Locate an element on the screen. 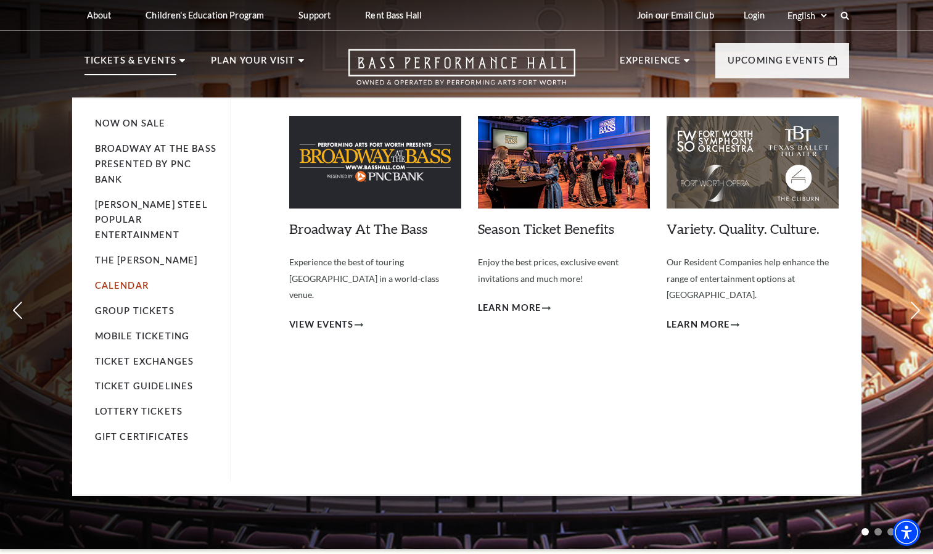  a: Variety. Quality. Culture. is located at coordinates (743, 228).